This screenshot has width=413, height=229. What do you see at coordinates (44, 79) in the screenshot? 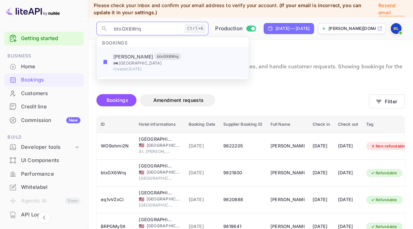
I see `a: Bookings` at bounding box center [44, 79].